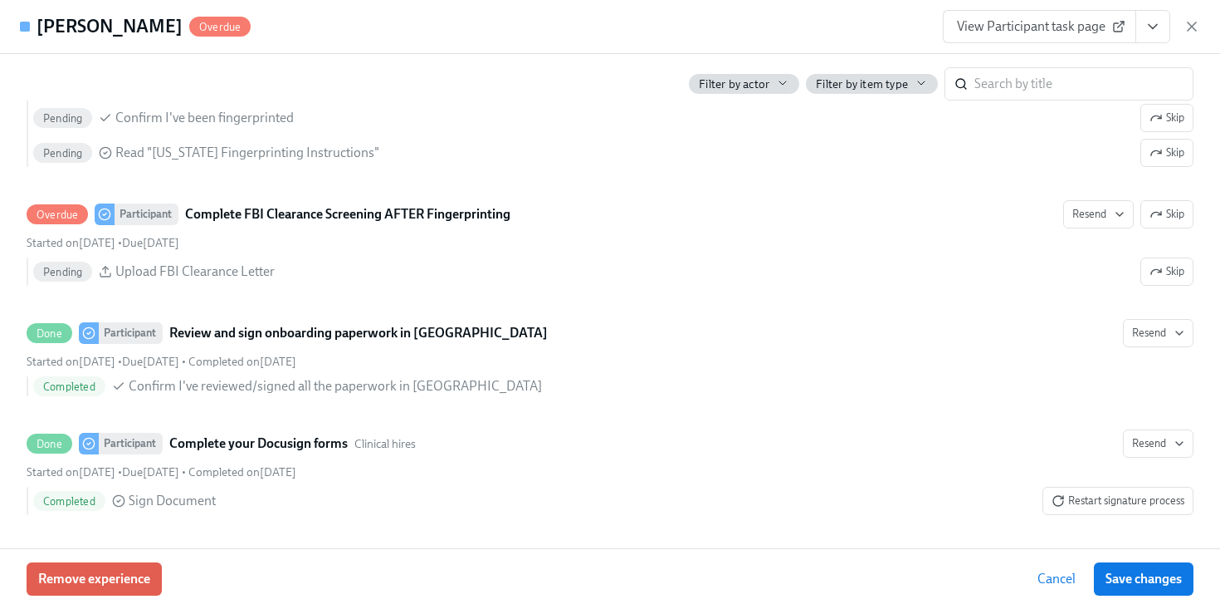 This screenshot has width=1220, height=609. What do you see at coordinates (348, 214) in the screenshot?
I see `strong: Complete FBI Clearance Screening AFTER Fingerprinting` at bounding box center [348, 214].